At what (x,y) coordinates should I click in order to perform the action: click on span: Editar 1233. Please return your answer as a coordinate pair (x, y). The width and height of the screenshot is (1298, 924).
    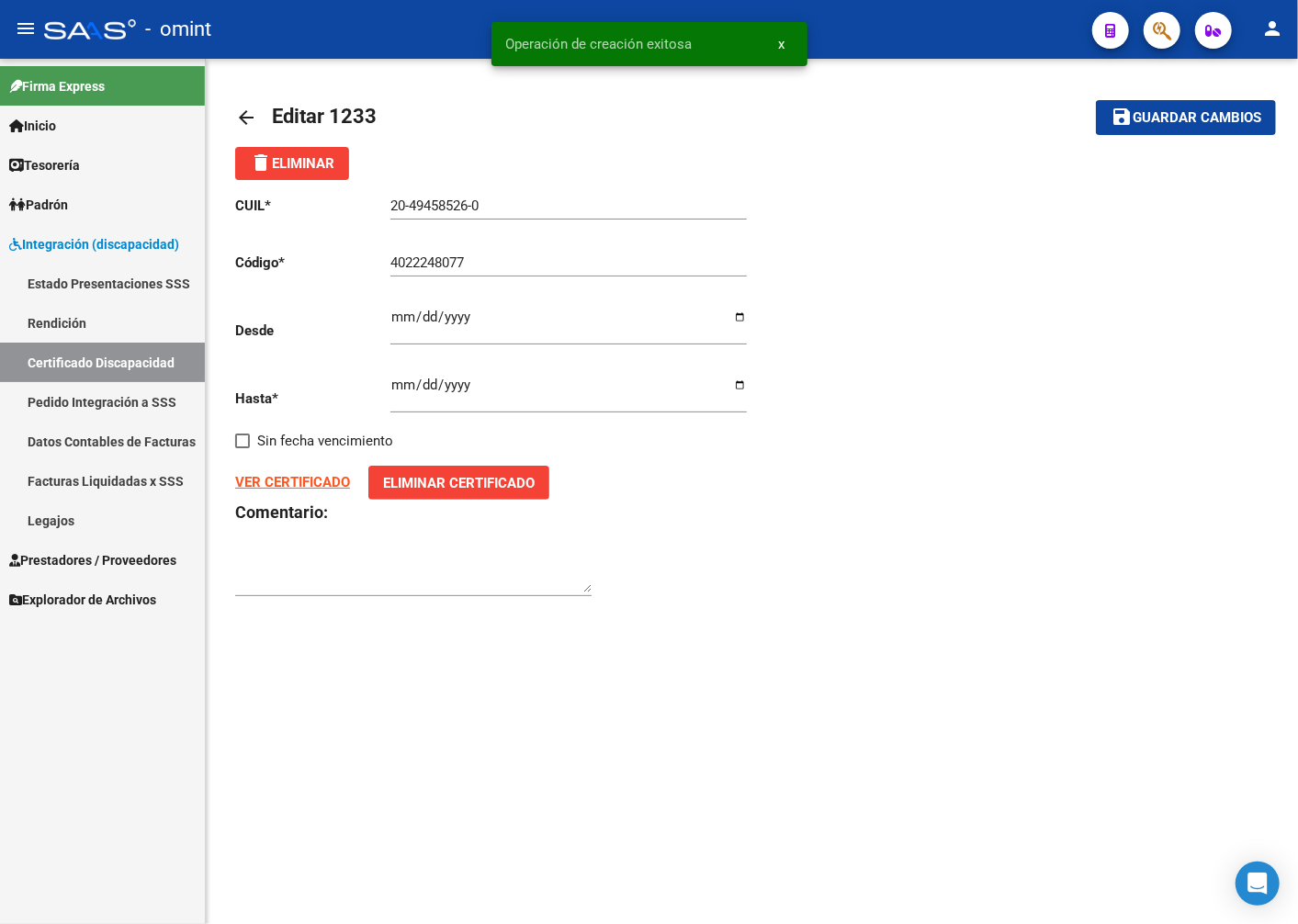
    Looking at the image, I should click on (324, 116).